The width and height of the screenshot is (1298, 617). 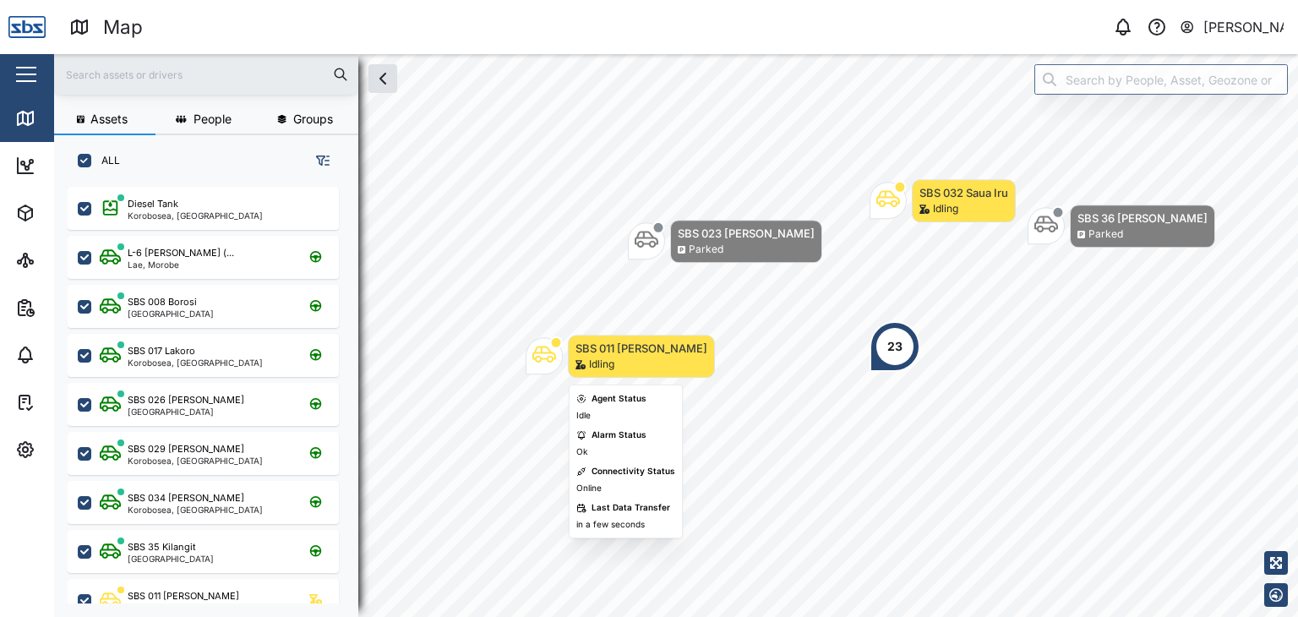 I want to click on div: SBS 35 Kilangit, so click(x=161, y=547).